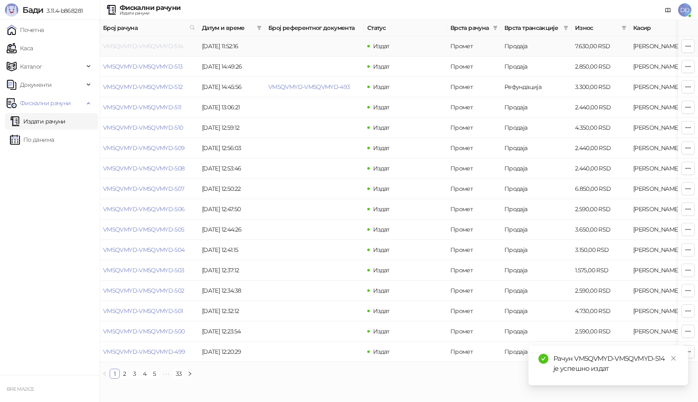  What do you see at coordinates (142, 107) in the screenshot?
I see `a: VM5QVMYD-VM5QVMYD-511` at bounding box center [142, 107].